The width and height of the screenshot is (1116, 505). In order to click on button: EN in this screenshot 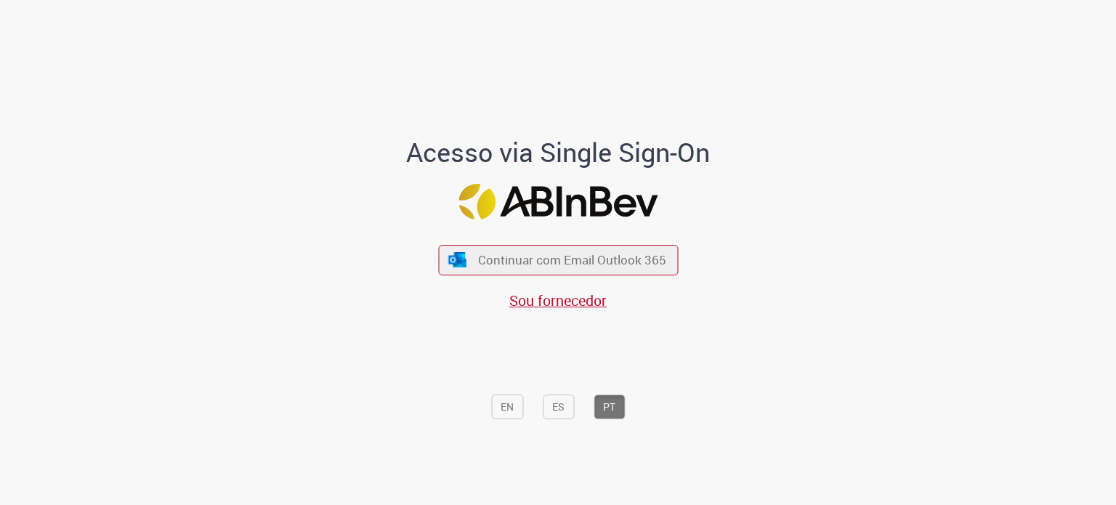, I will do `click(507, 407)`.